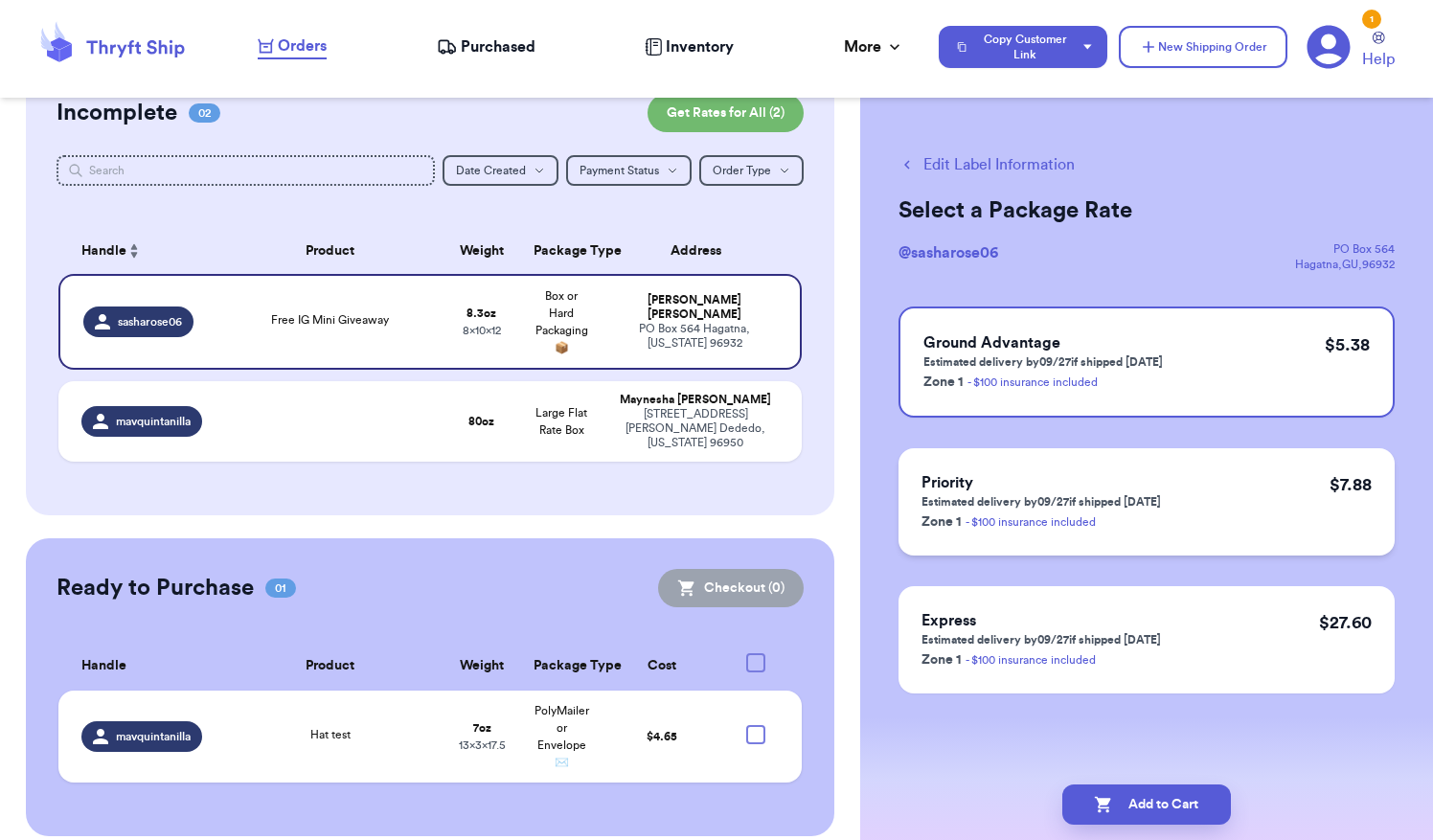 This screenshot has width=1433, height=840. What do you see at coordinates (149, 322) in the screenshot?
I see `span: sasharose06` at bounding box center [149, 322].